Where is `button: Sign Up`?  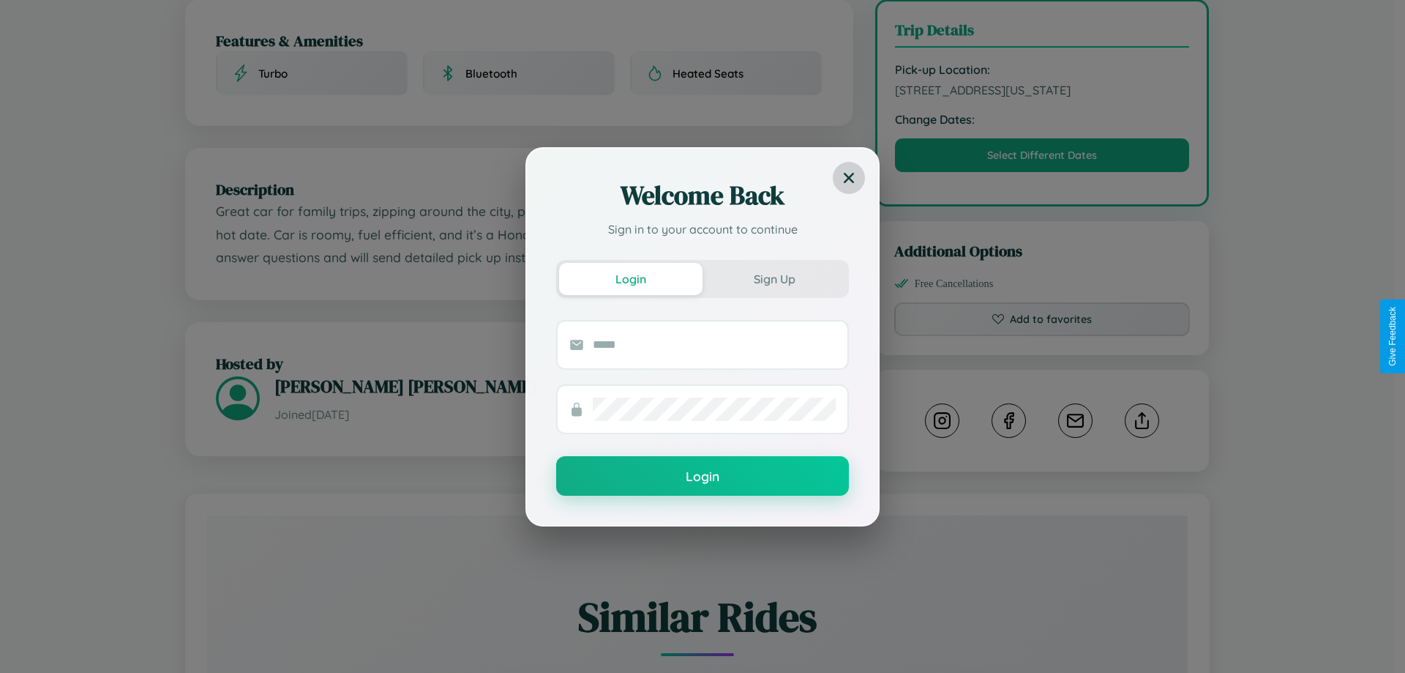 button: Sign Up is located at coordinates (774, 279).